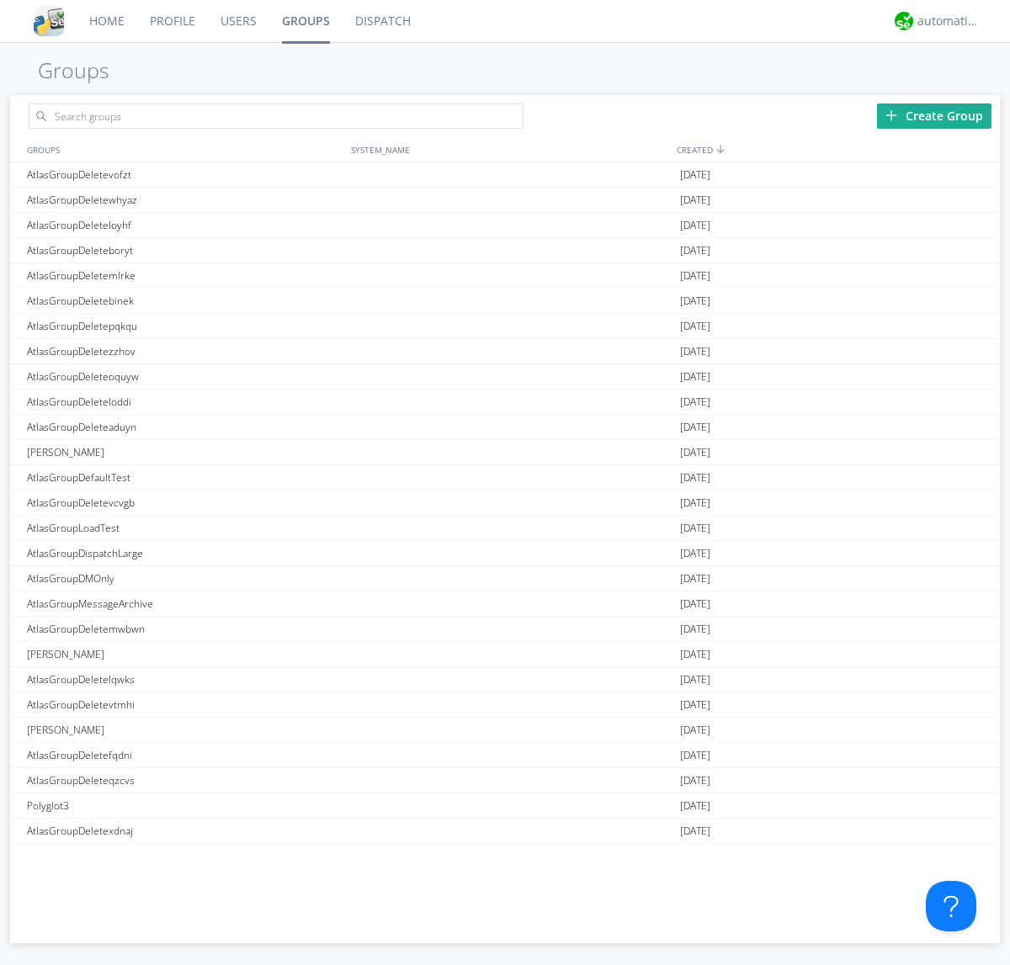 This screenshot has width=1010, height=965. Describe the element at coordinates (184, 856) in the screenshot. I see `div: AtlasGroupDeletegfsto` at that location.